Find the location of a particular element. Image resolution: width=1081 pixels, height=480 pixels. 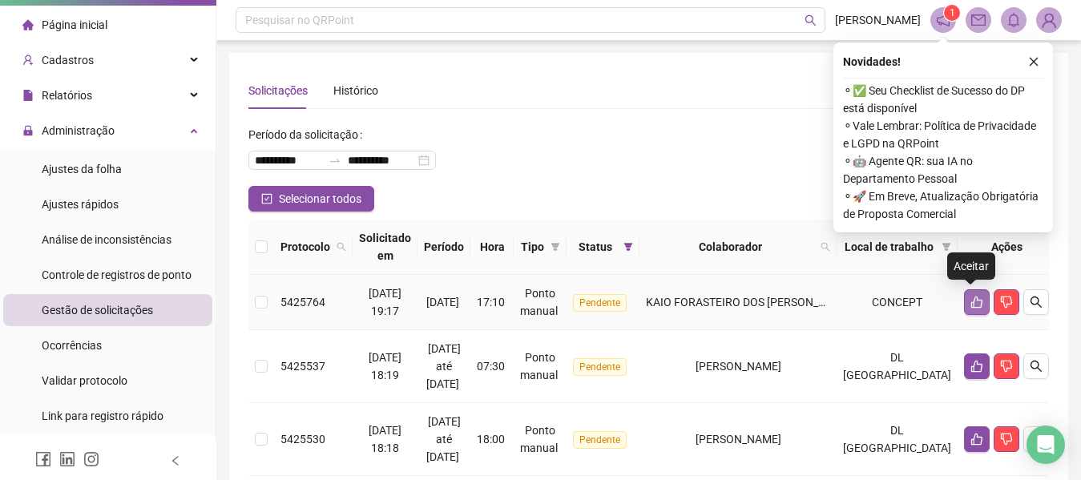

span: home is located at coordinates (28, 25).